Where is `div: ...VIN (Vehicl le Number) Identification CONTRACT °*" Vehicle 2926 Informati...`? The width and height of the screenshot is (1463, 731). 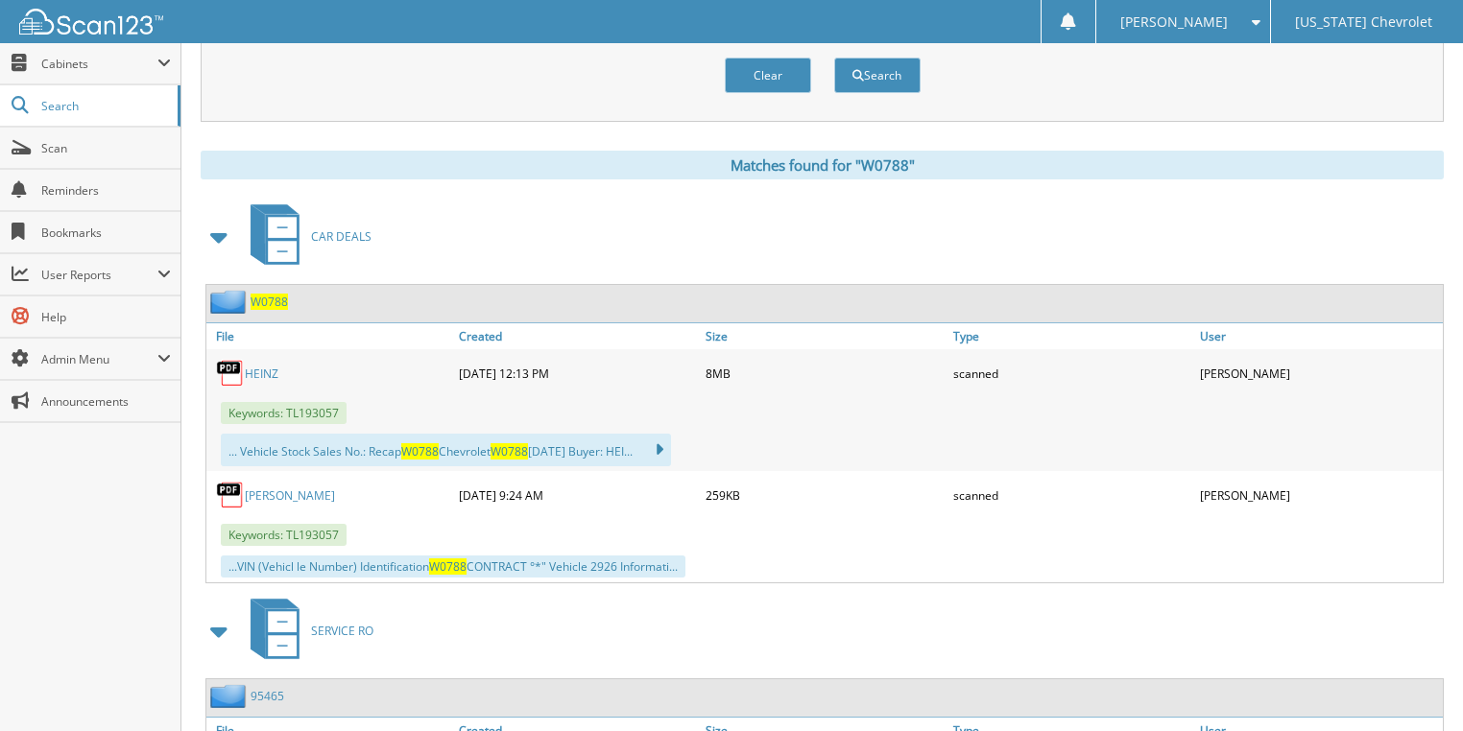
div: ...VIN (Vehicl le Number) Identification CONTRACT °*" Vehicle 2926 Informati... is located at coordinates (453, 566).